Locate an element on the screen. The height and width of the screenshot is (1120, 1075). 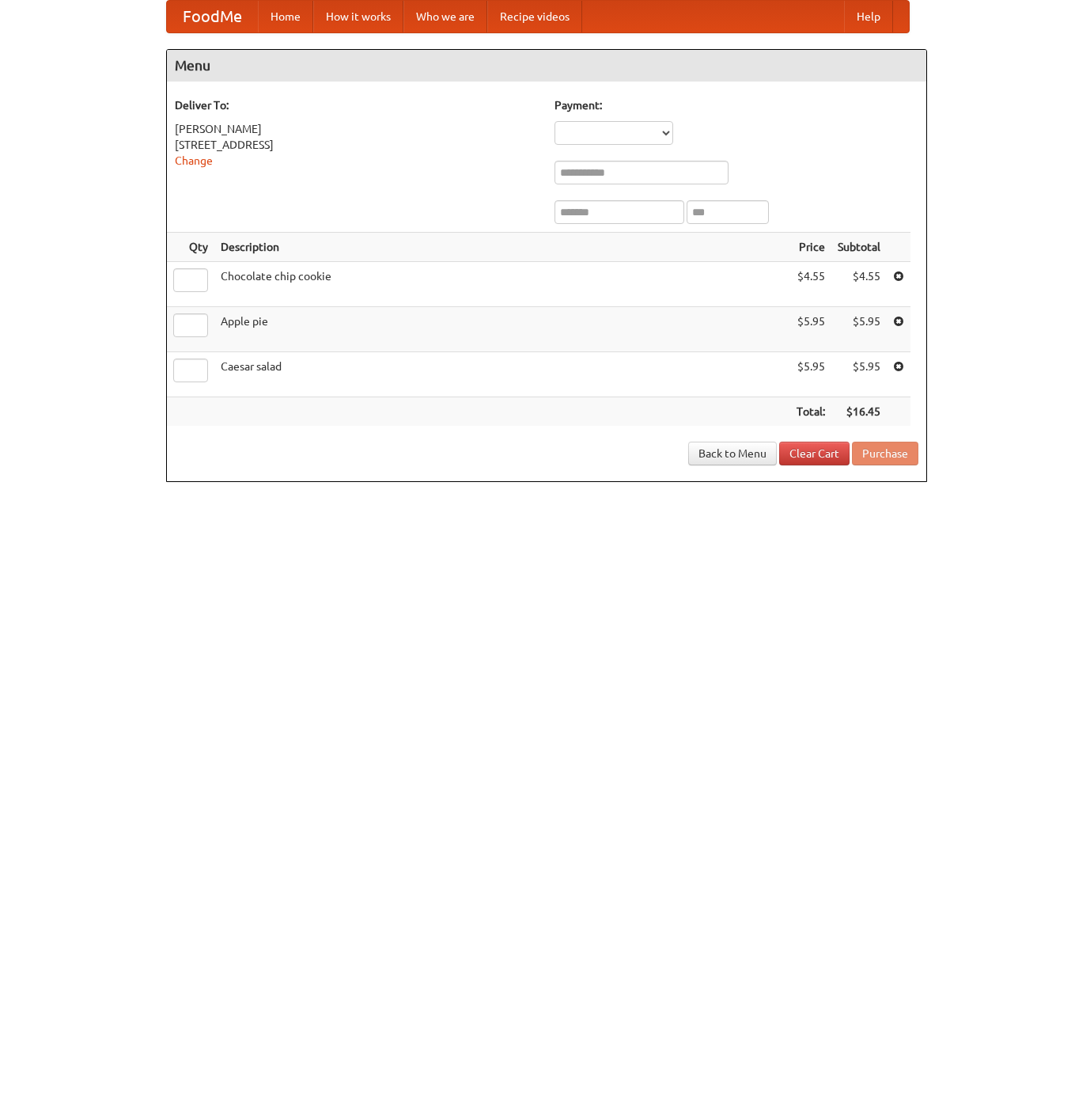
td: Chocolate chip cookie is located at coordinates (503, 284).